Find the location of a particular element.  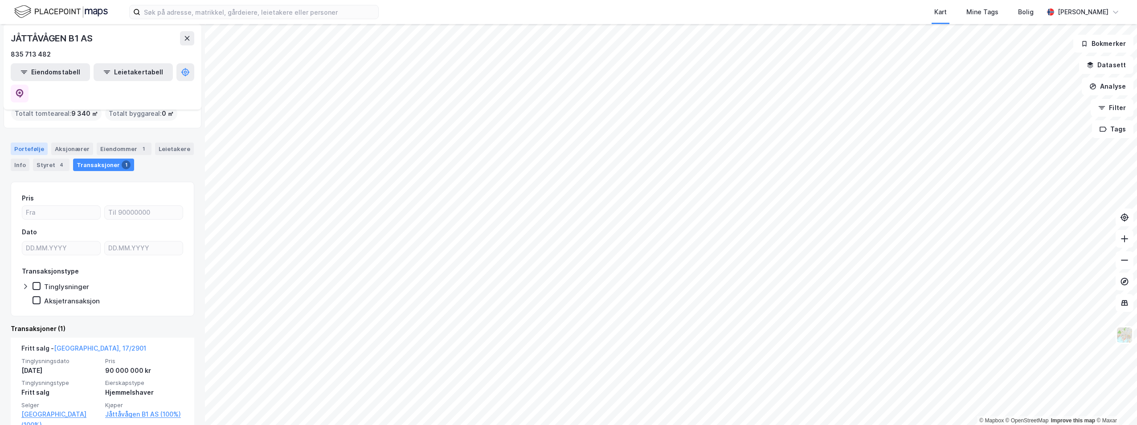

button: Leietakertabell is located at coordinates (133, 72).